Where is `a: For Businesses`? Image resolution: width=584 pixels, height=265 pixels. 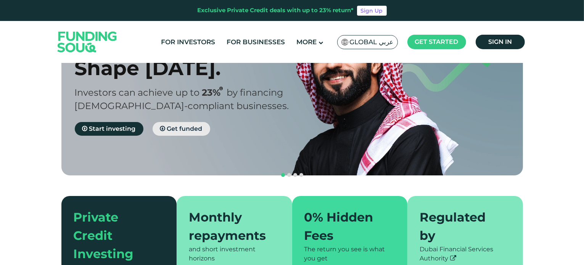 a: For Businesses is located at coordinates (256, 42).